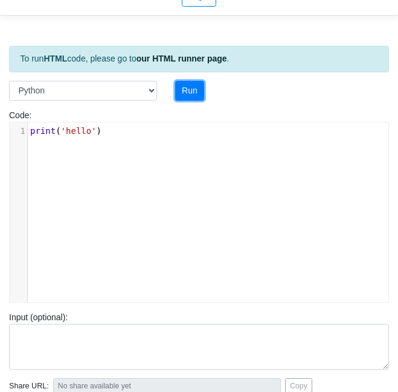 Image resolution: width=398 pixels, height=392 pixels. I want to click on a: our HTML runner page, so click(182, 59).